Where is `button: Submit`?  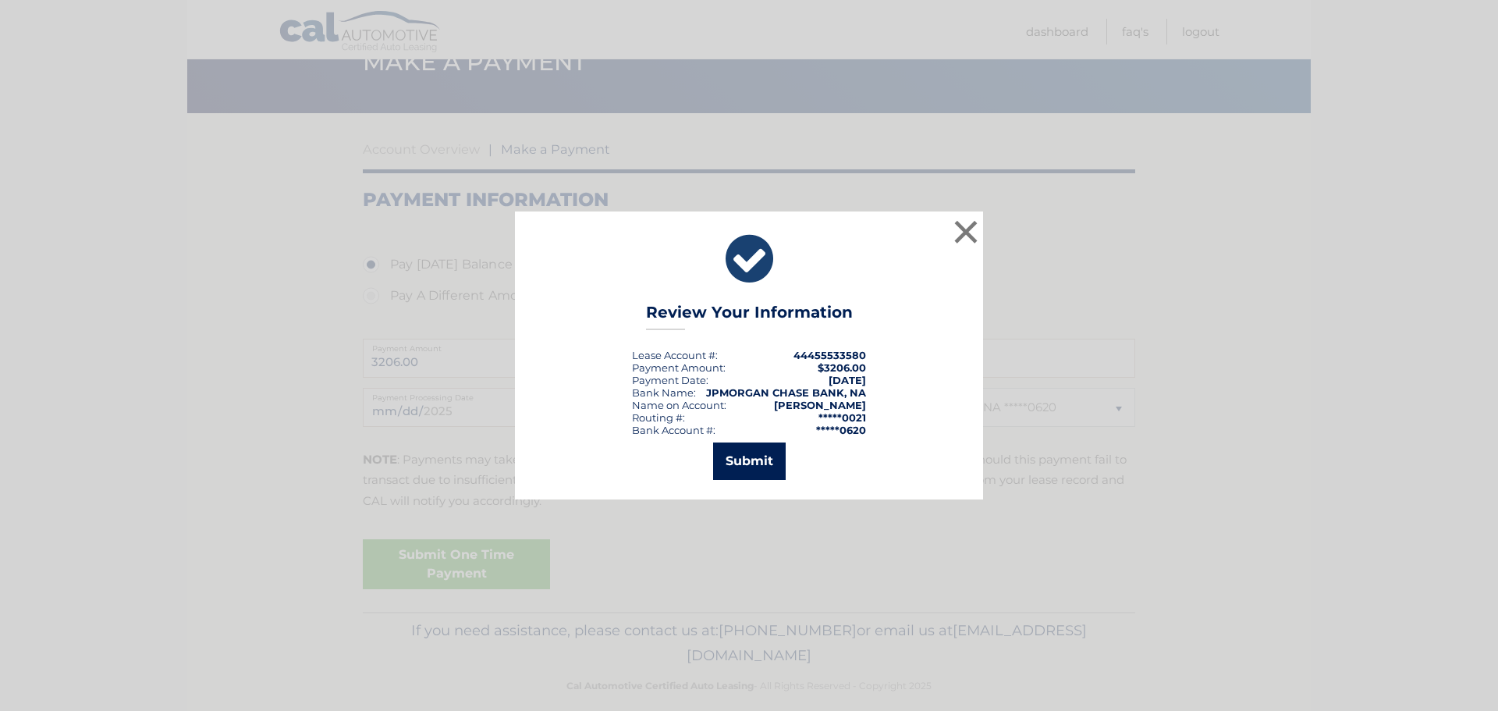 button: Submit is located at coordinates (749, 461).